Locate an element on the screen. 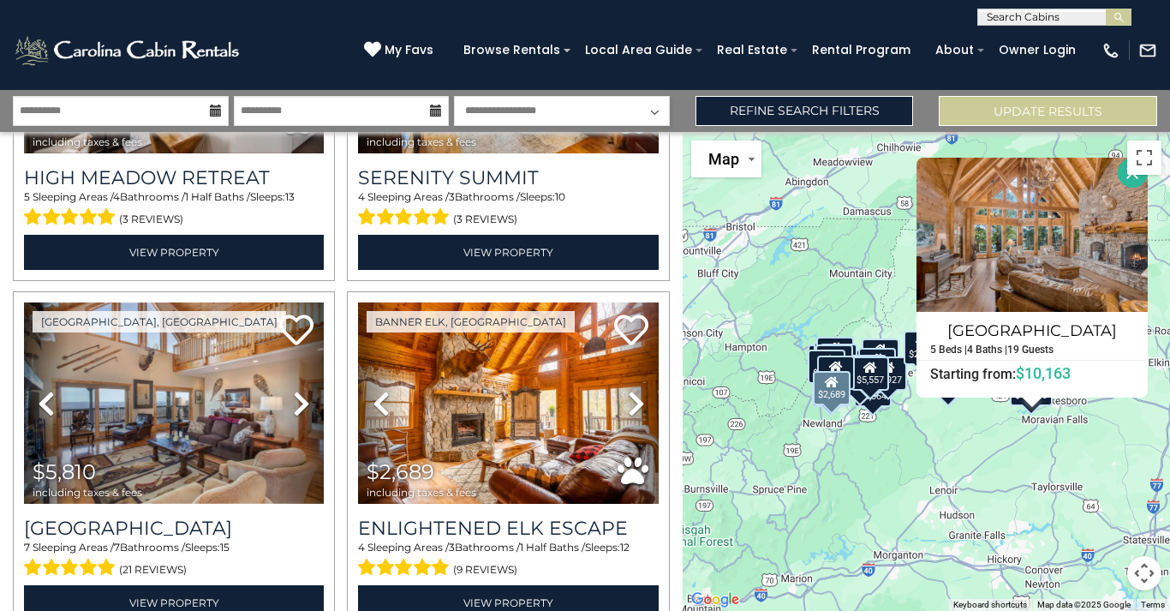 Image resolution: width=1170 pixels, height=611 pixels. a: Browse Rentals is located at coordinates (511, 50).